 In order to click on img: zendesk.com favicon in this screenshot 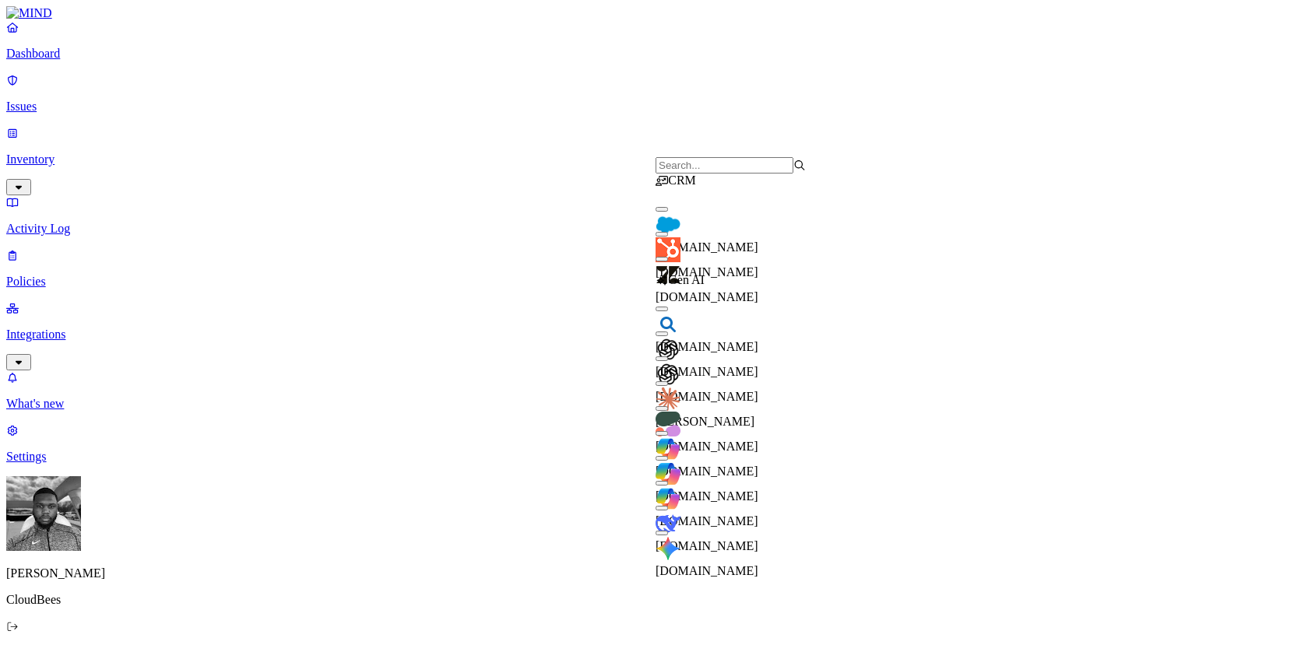, I will do `click(668, 275)`.